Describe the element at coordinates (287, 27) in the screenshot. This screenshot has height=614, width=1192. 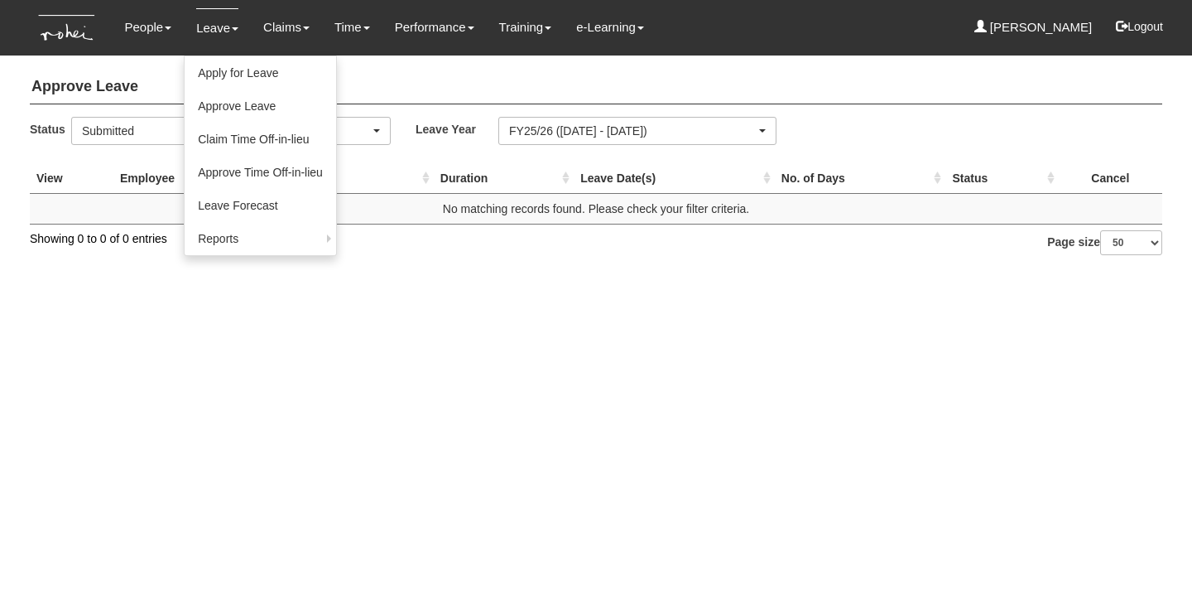
I see `a: Claims` at that location.